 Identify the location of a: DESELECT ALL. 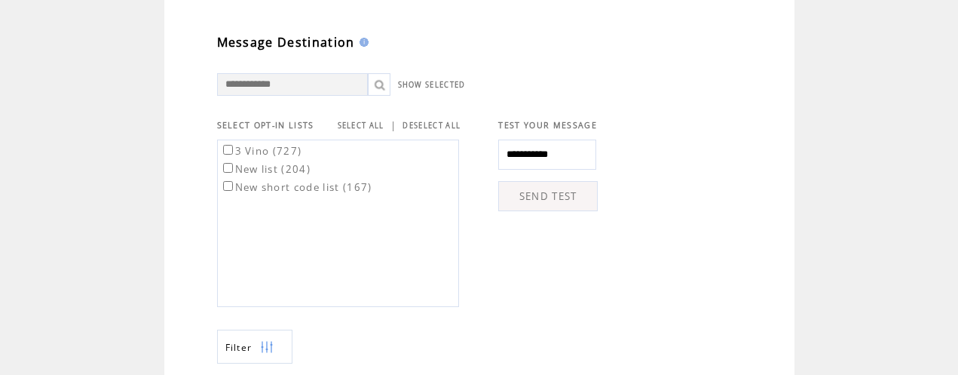
(431, 125).